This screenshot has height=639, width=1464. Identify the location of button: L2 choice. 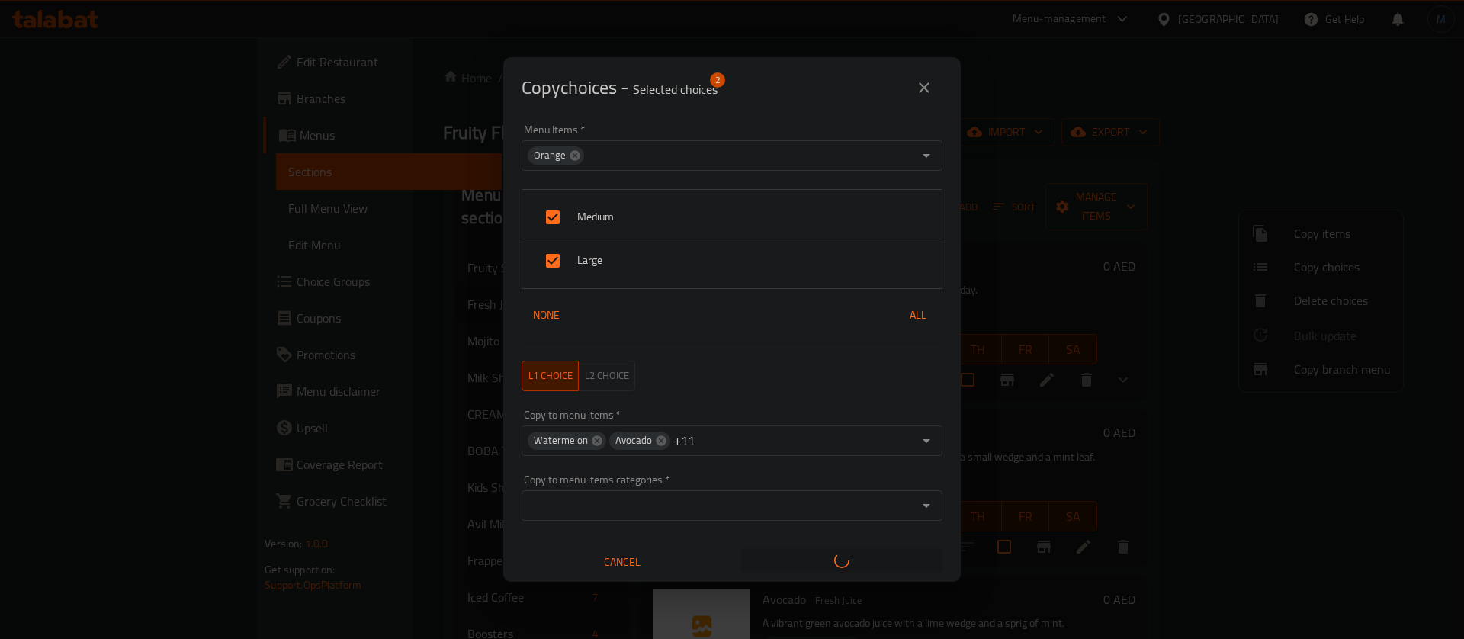
(606, 376).